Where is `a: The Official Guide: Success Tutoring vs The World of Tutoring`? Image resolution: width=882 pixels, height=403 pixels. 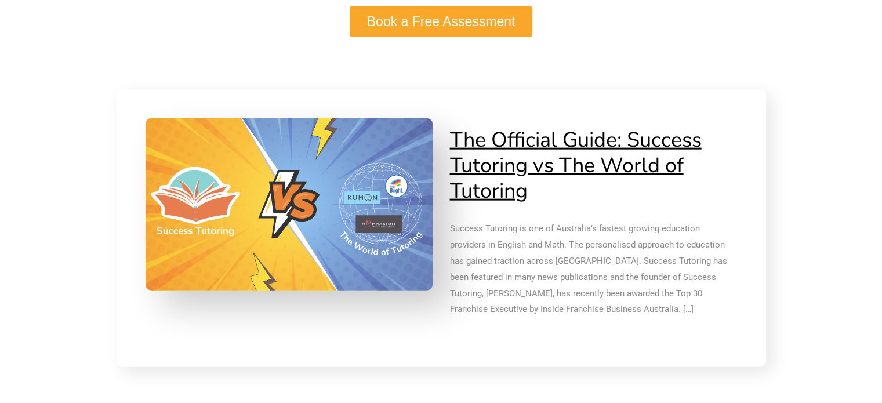
a: The Official Guide: Success Tutoring vs The World of Tutoring is located at coordinates (576, 165).